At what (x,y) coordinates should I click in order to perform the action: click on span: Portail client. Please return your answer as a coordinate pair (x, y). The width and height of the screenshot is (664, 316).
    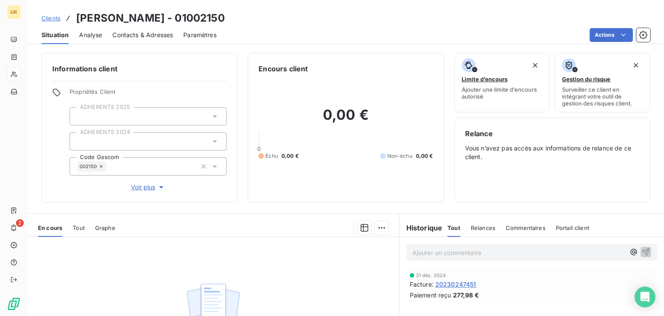
    Looking at the image, I should click on (572, 228).